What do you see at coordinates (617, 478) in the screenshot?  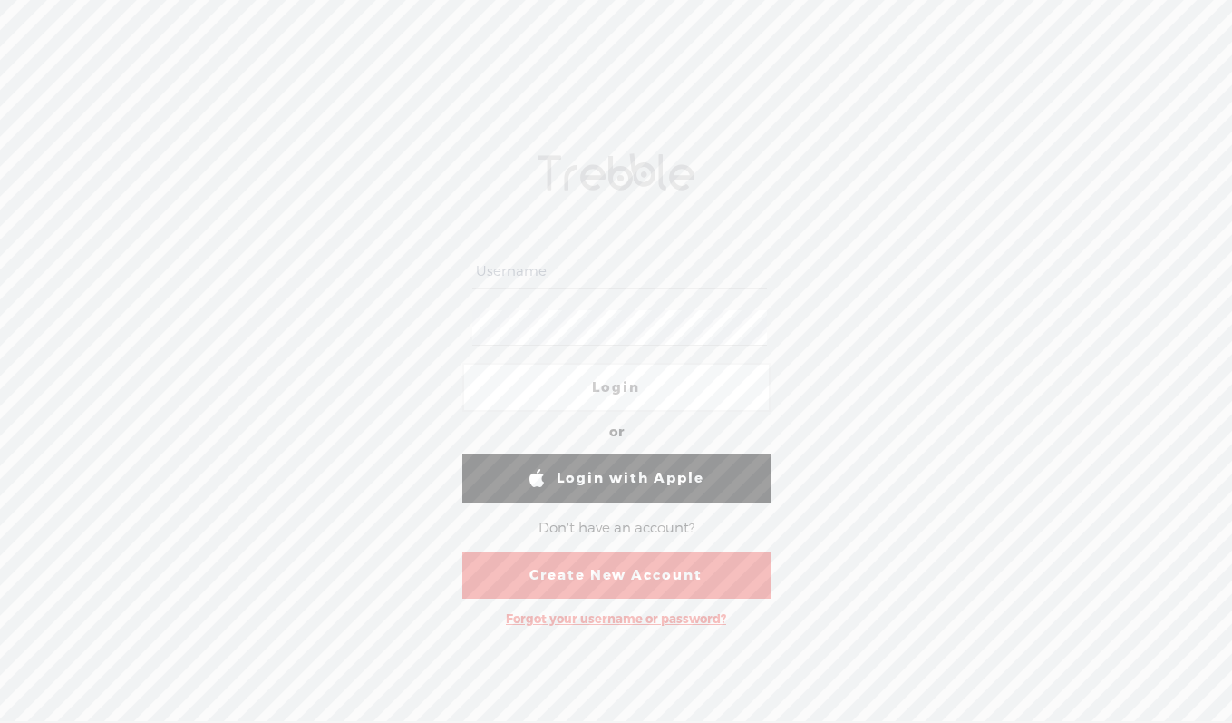 I see `a: Login with Apple` at bounding box center [617, 478].